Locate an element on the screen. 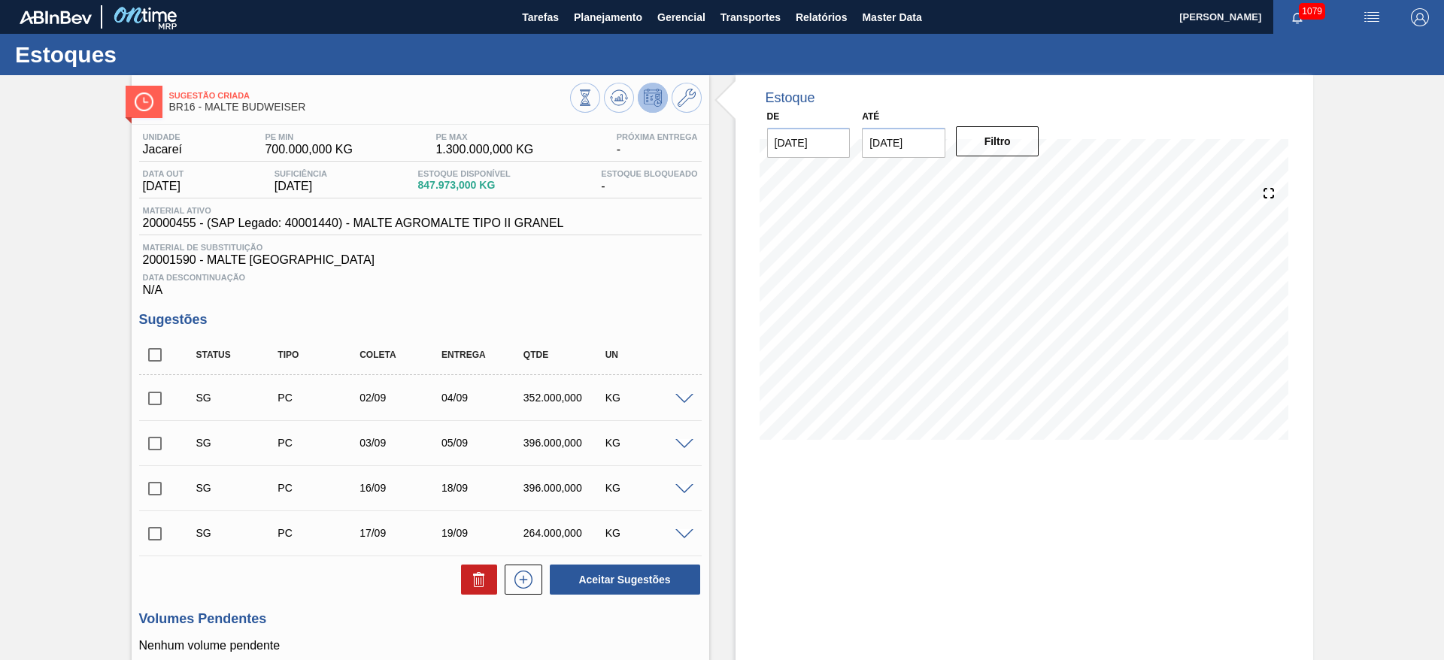 The width and height of the screenshot is (1444, 660). div: Coleta is located at coordinates (401, 355).